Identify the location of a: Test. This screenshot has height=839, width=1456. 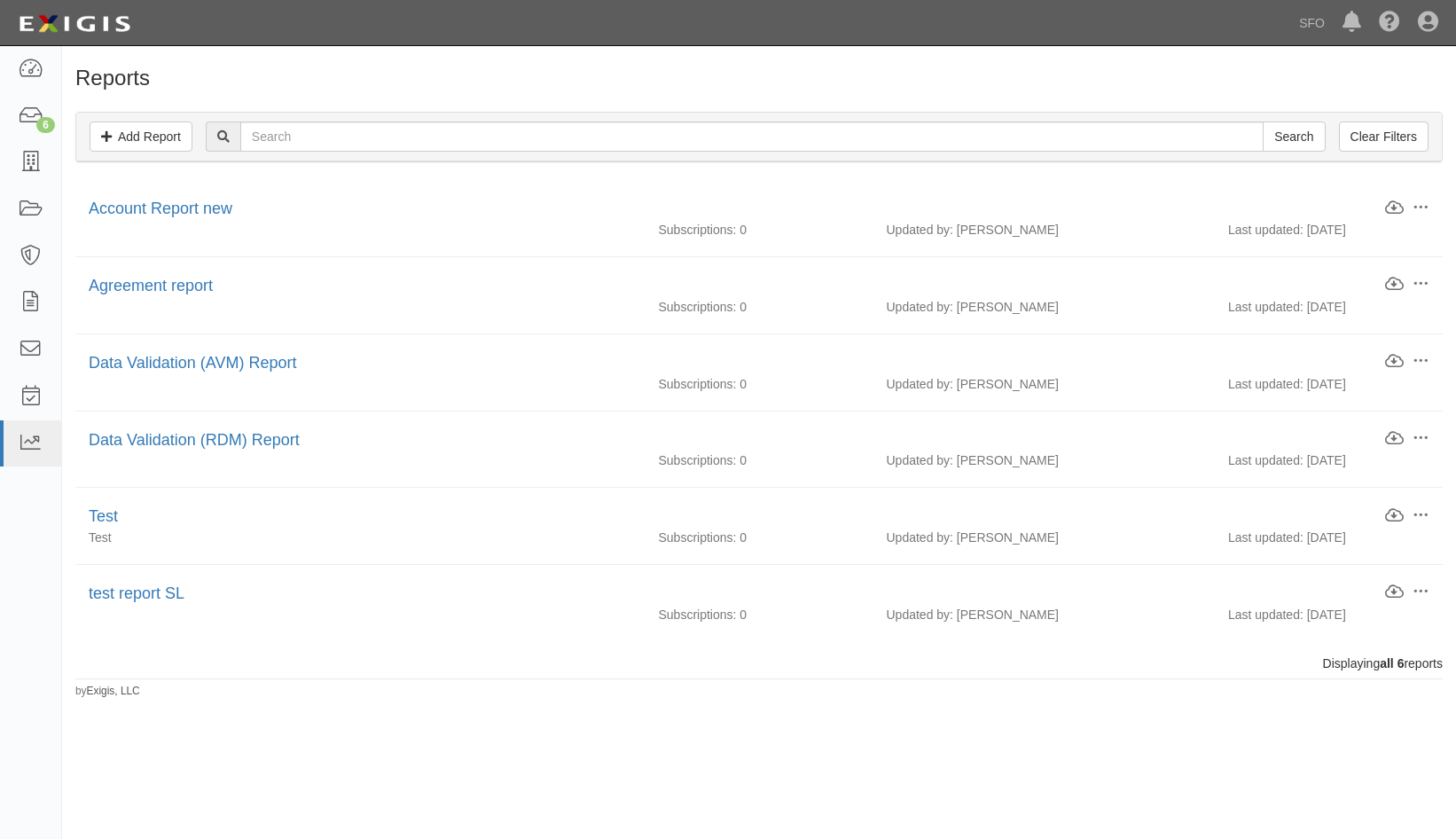
(103, 517).